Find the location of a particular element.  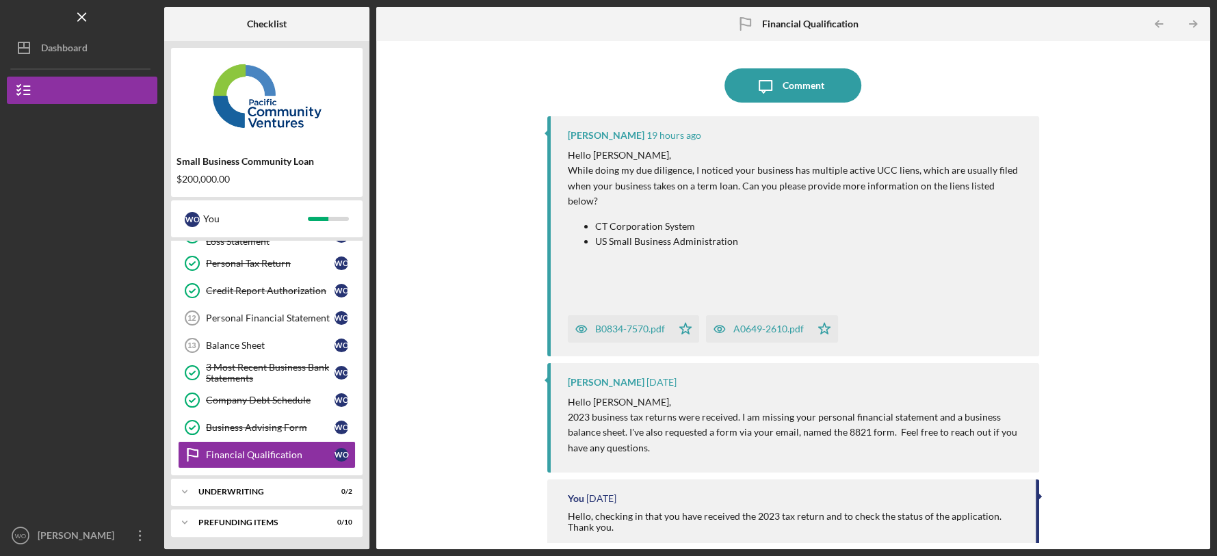

tspan: 13 is located at coordinates (191, 345).